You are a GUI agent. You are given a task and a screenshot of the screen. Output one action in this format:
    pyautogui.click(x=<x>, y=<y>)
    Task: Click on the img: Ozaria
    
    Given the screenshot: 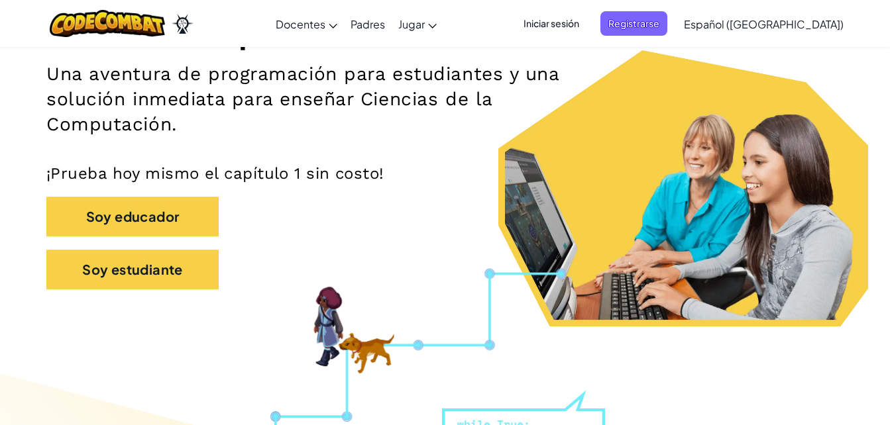 What is the action you would take?
    pyautogui.click(x=182, y=24)
    